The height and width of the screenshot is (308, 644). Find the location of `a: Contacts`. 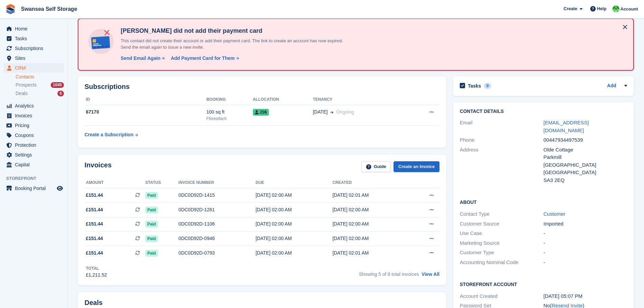

a: Contacts is located at coordinates (40, 77).